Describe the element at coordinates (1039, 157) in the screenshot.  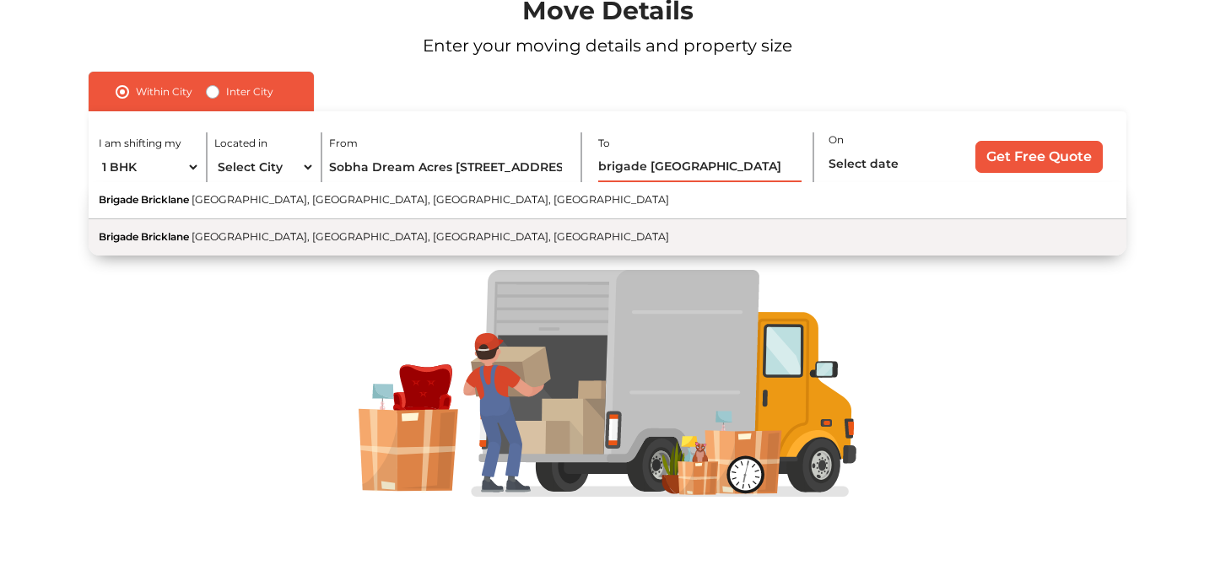
I see `input: Get Free Quote` at that location.